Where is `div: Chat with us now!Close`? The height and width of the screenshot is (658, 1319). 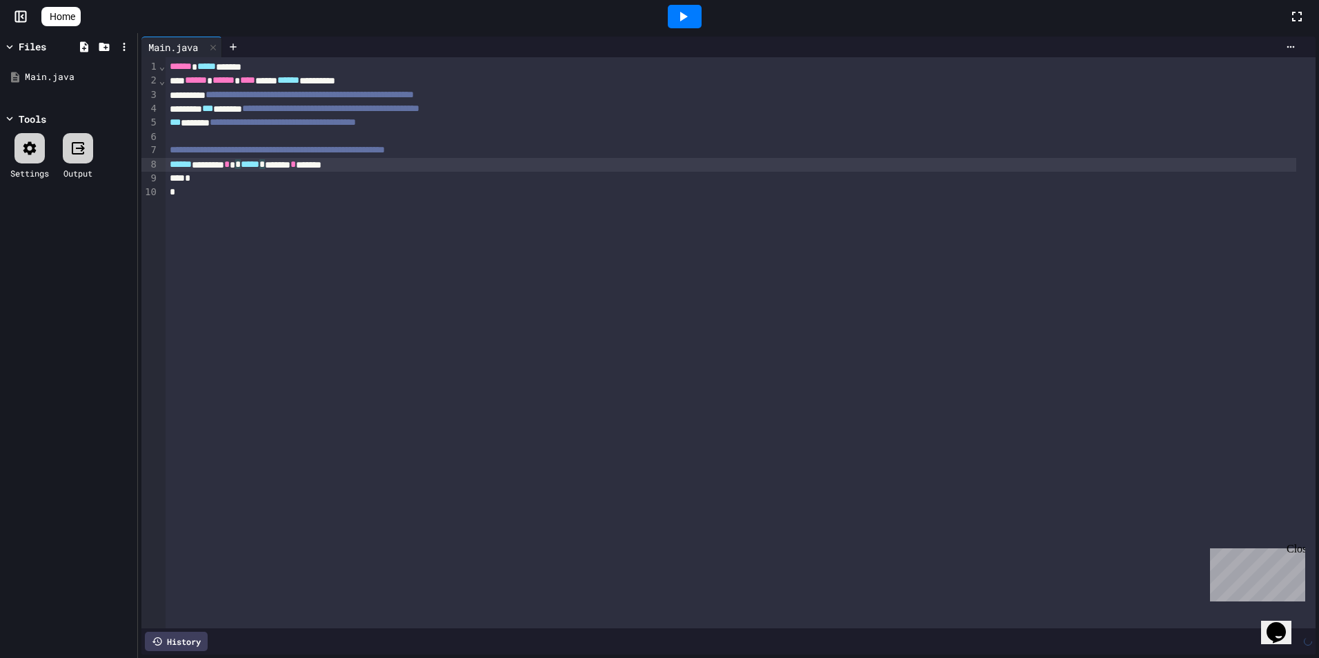
div: Chat with us now!Close is located at coordinates (50, 46).